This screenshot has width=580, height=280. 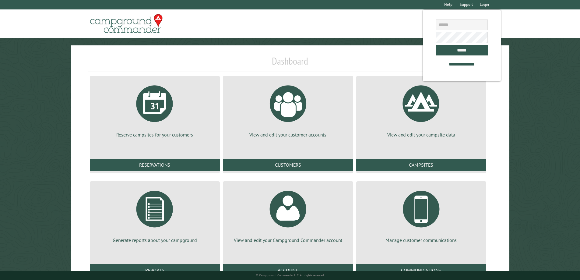 I want to click on small: © Campground Commander LLC. All rights reserved., so click(x=290, y=275).